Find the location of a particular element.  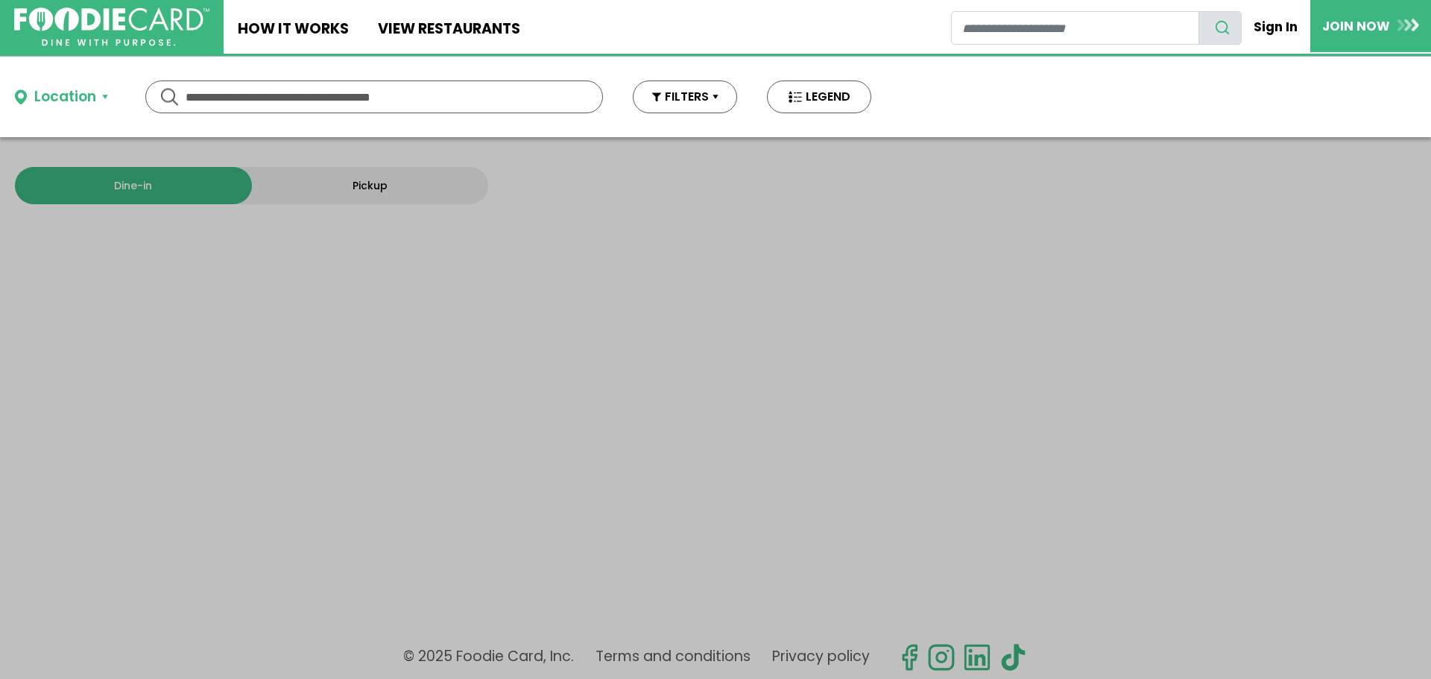

div: Location is located at coordinates (65, 97).